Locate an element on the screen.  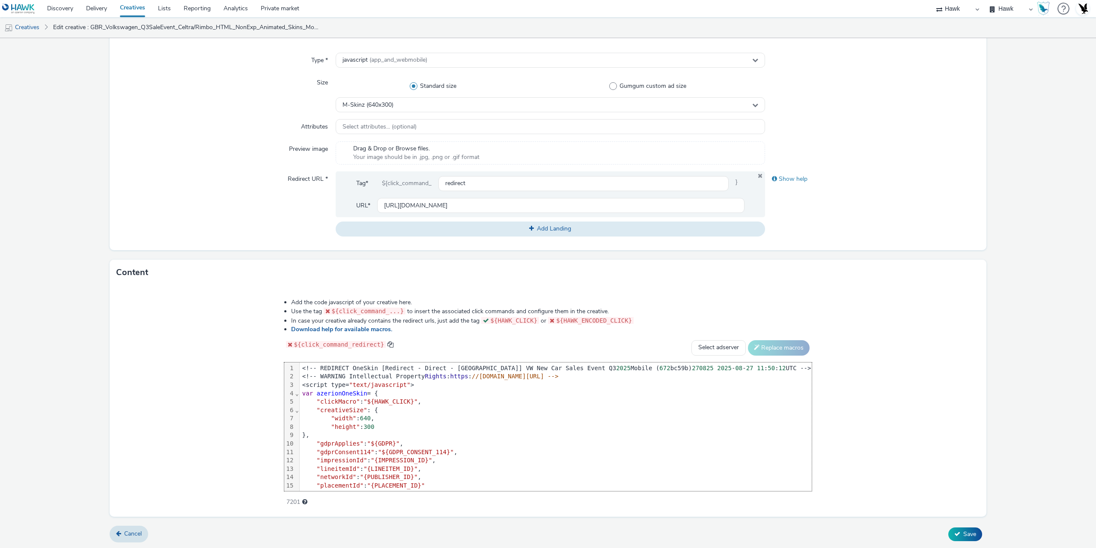
span: "${HAWK_CLICK}" is located at coordinates (391, 401).